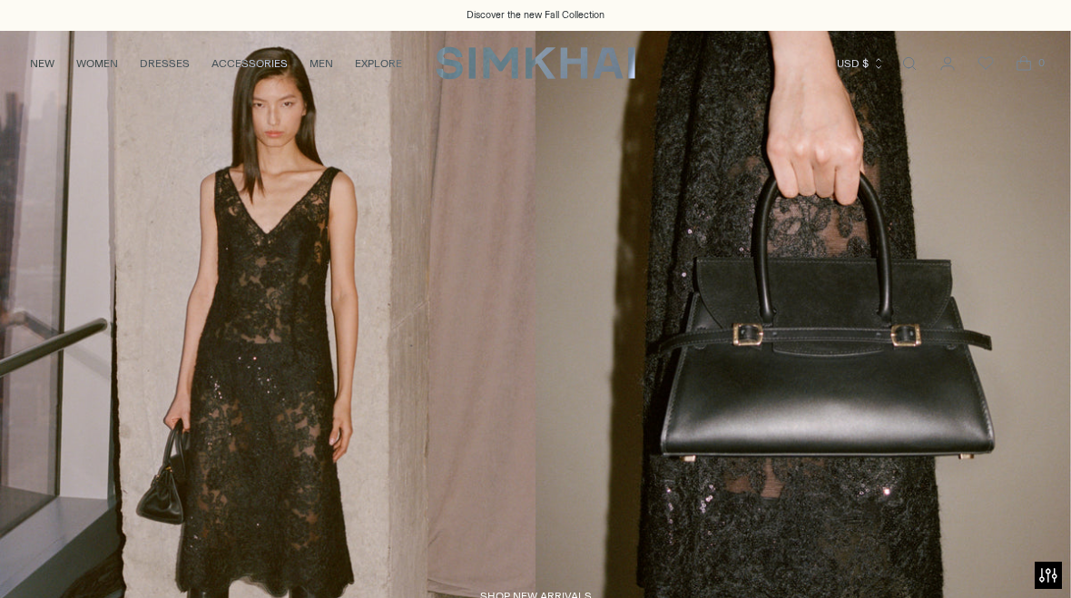  I want to click on a: EXPLORE, so click(378, 64).